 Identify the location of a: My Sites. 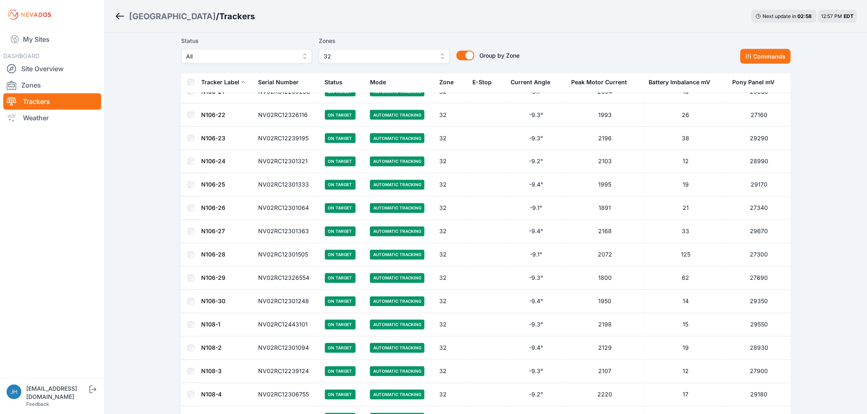
(52, 39).